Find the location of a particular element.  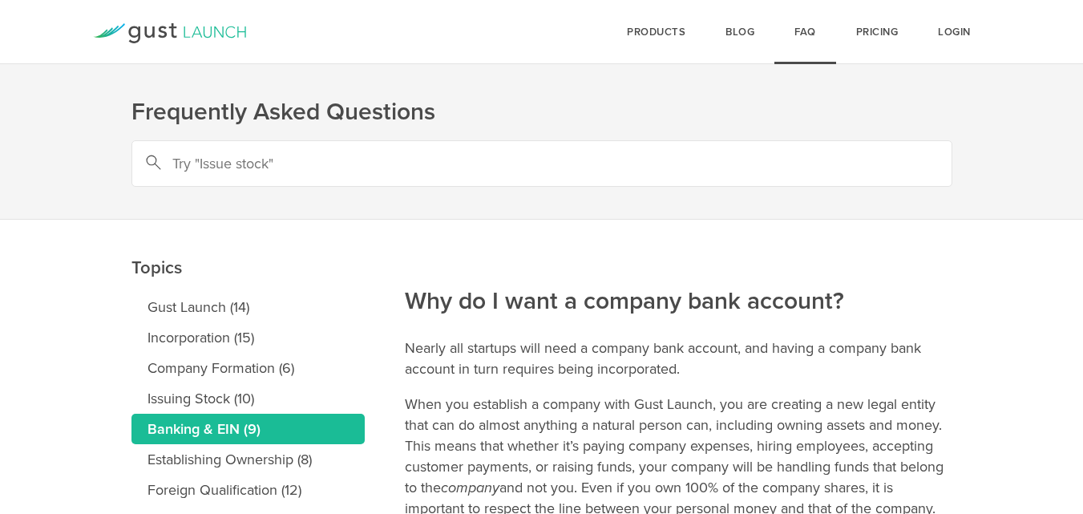

a: Issuing Stock (10) is located at coordinates (248, 399).